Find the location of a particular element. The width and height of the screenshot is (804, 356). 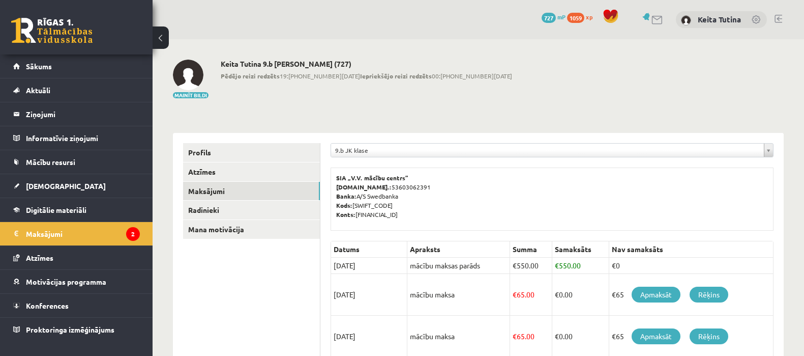

span: 727 is located at coordinates (549, 18).